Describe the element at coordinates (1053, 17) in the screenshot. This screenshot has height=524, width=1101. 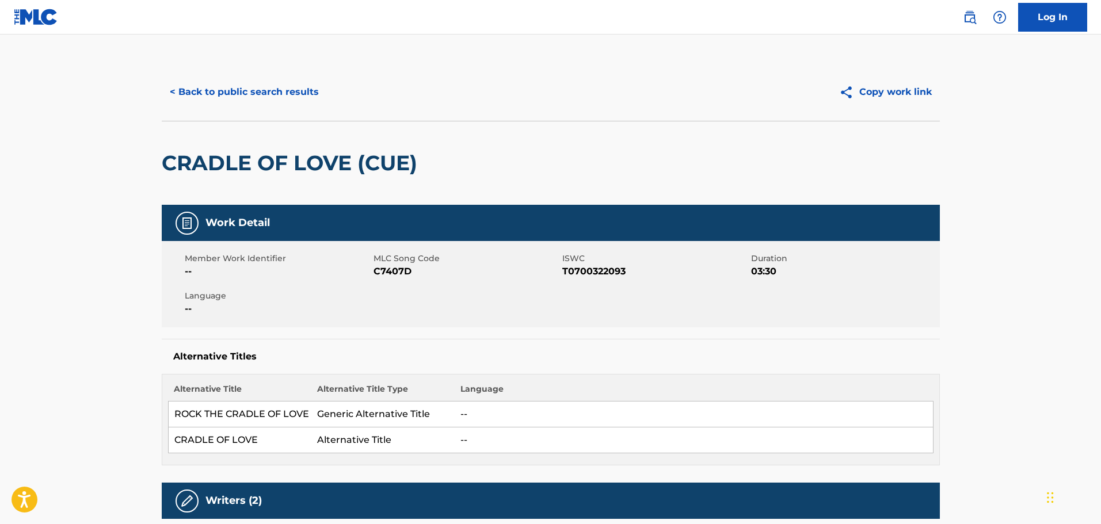
I see `a: Log In` at that location.